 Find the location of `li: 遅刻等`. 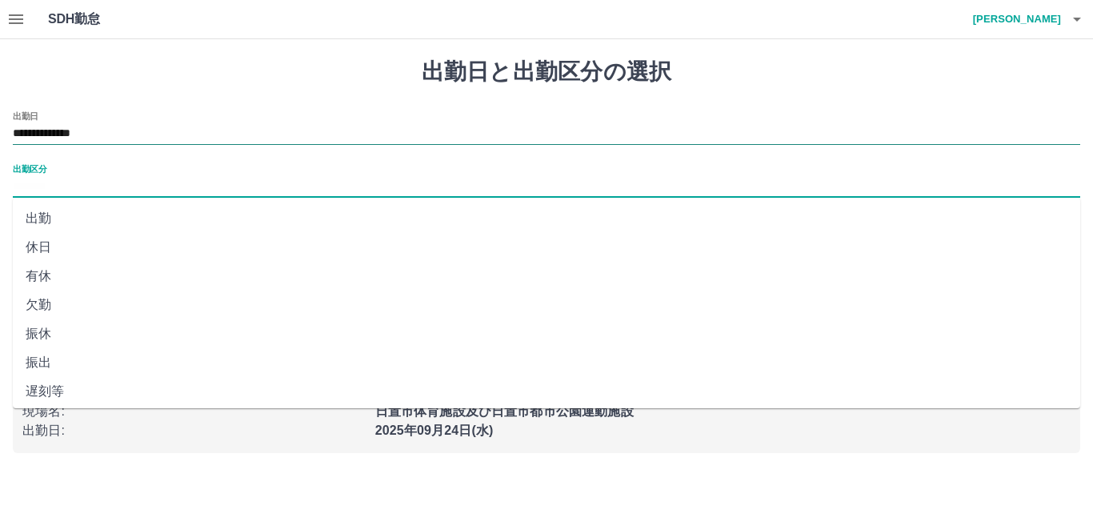

li: 遅刻等 is located at coordinates (547, 391).